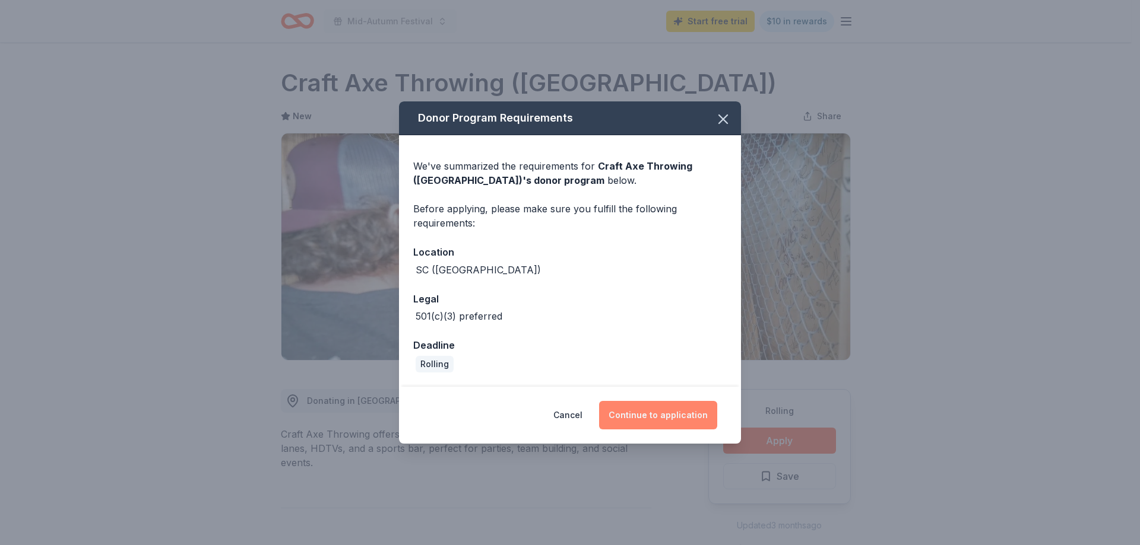  What do you see at coordinates (570, 173) in the screenshot?
I see `div: We've summarized the requirements for below.` at bounding box center [570, 173].